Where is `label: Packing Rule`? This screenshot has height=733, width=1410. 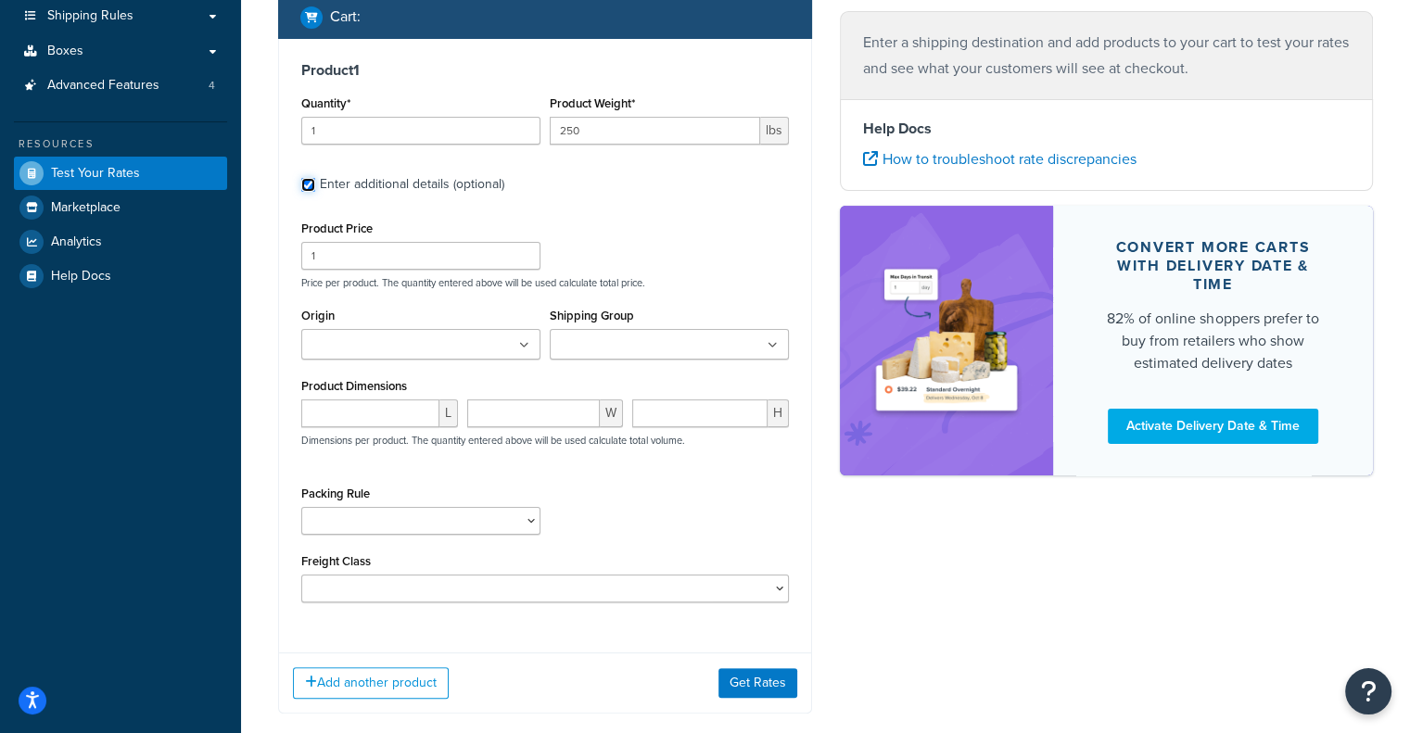
label: Packing Rule is located at coordinates (336, 493).